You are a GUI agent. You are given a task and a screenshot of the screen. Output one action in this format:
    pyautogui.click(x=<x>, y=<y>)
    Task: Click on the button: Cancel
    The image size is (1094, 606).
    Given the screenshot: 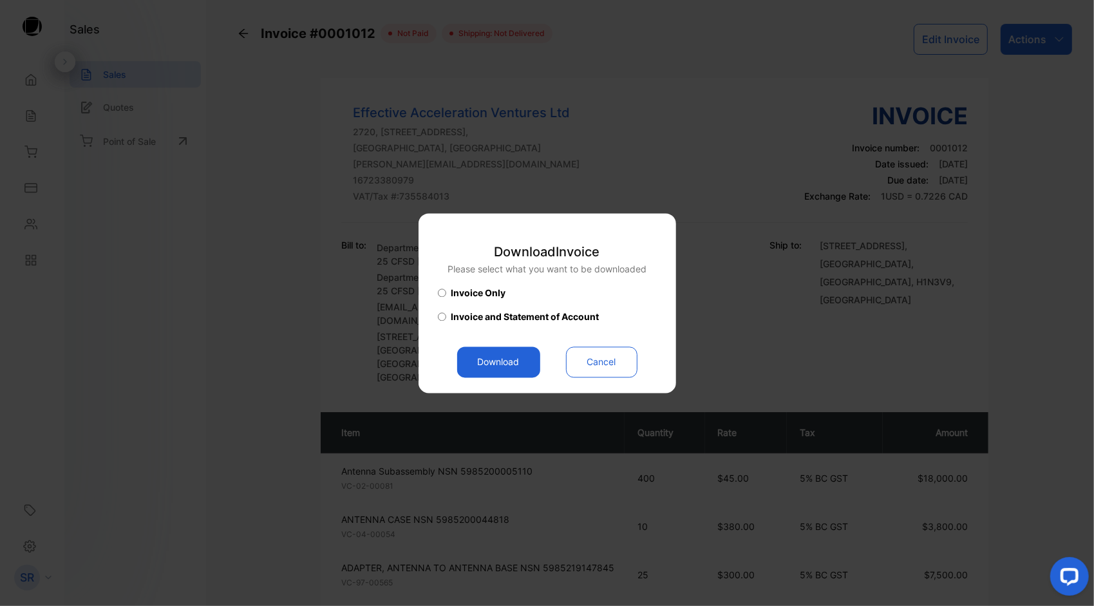 What is the action you would take?
    pyautogui.click(x=601, y=362)
    